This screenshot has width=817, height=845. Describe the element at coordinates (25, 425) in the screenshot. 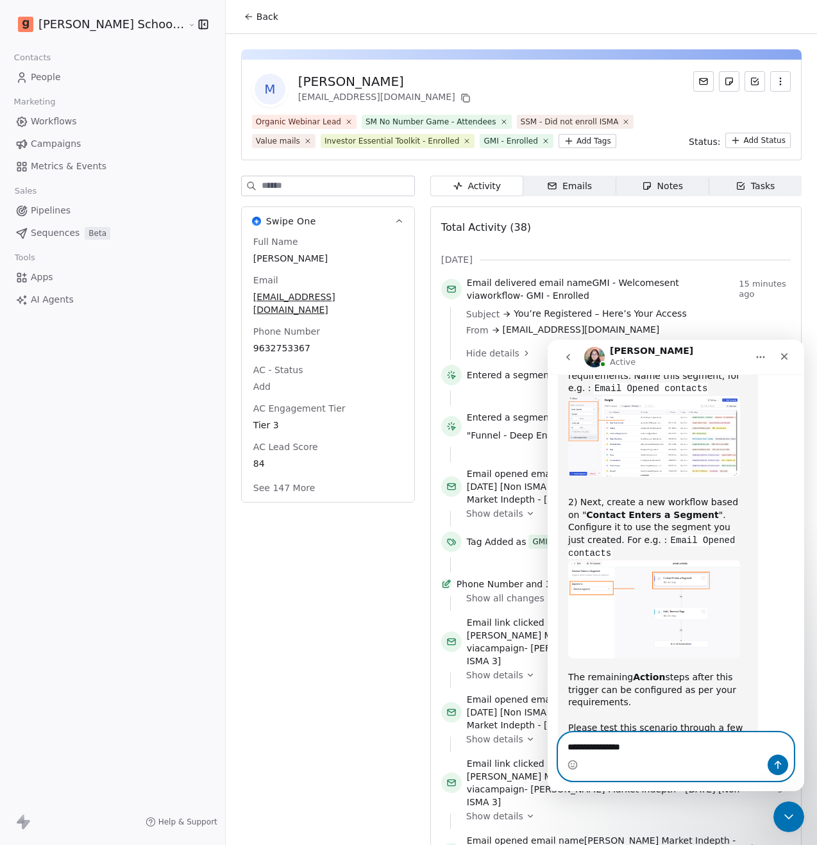

I see `button: Emoji picker` at that location.